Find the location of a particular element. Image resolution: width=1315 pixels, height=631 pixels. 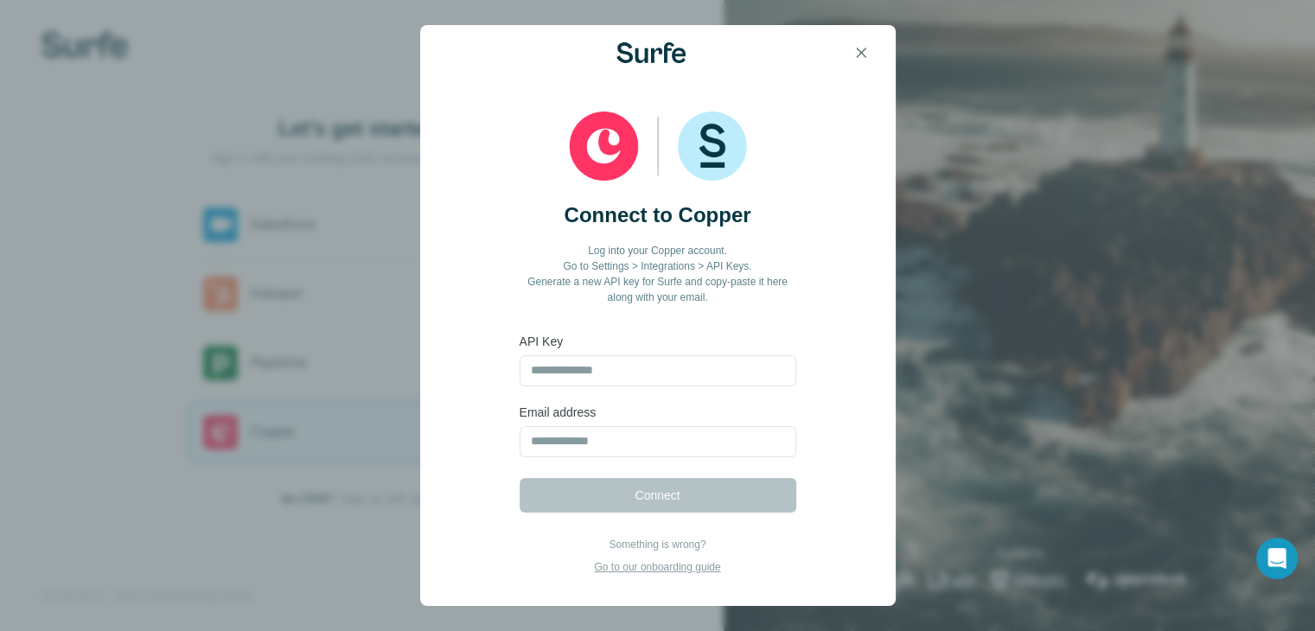

p: Something is wrong? is located at coordinates (657, 545).